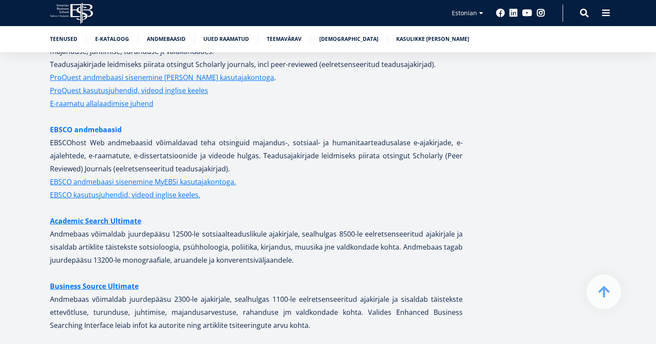 This screenshot has height=344, width=656. Describe the element at coordinates (256, 240) in the screenshot. I see `p: Andmebaas võimaldab juurdepääsu 12500-le sotsiaalteaduslikule ajakirjale, sealhulgas 8500-le eelr...` at that location.